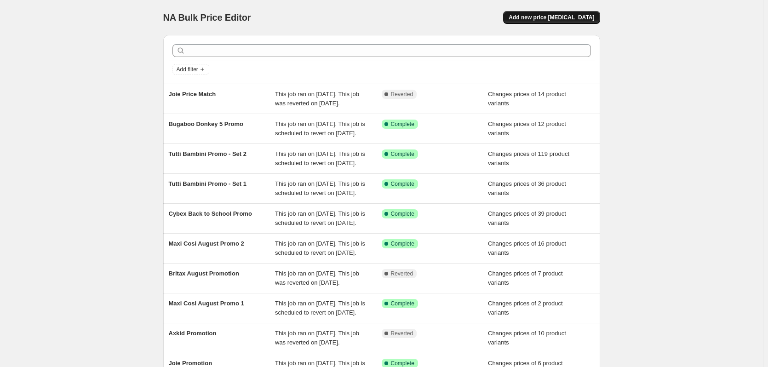 The image size is (768, 367). I want to click on span: Changes prices of 12 product variants, so click(527, 128).